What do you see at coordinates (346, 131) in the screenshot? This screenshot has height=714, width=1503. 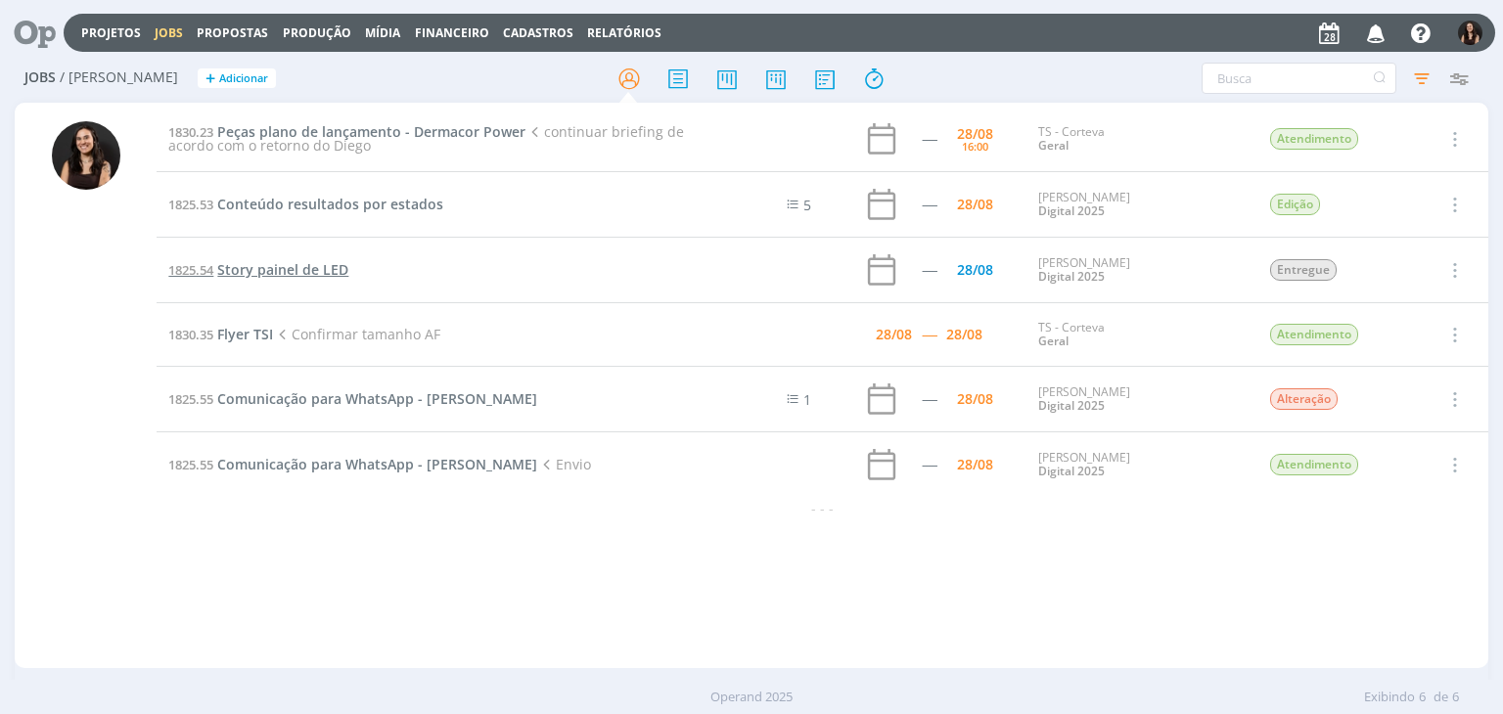 I see `a: 1830.23Peças plano de lançamento - Dermacor Power` at bounding box center [346, 131].